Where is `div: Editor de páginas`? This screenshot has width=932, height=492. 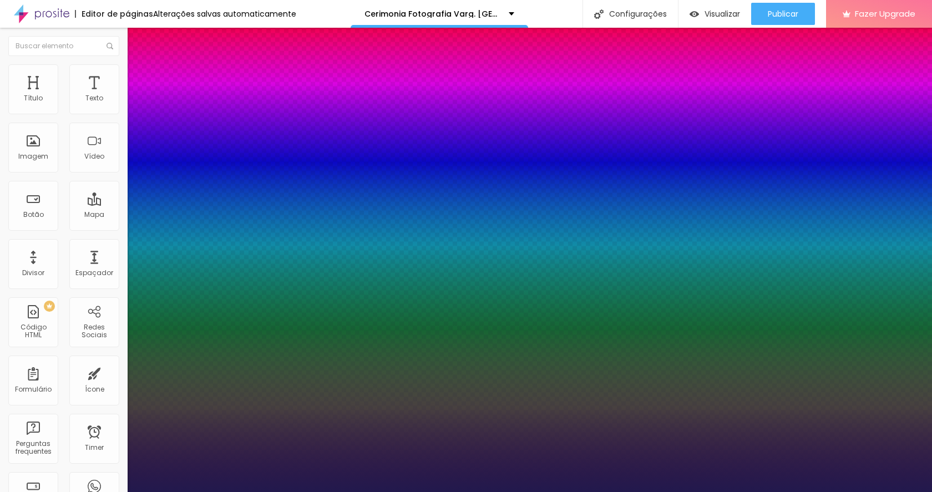 div: Editor de páginas is located at coordinates (114, 14).